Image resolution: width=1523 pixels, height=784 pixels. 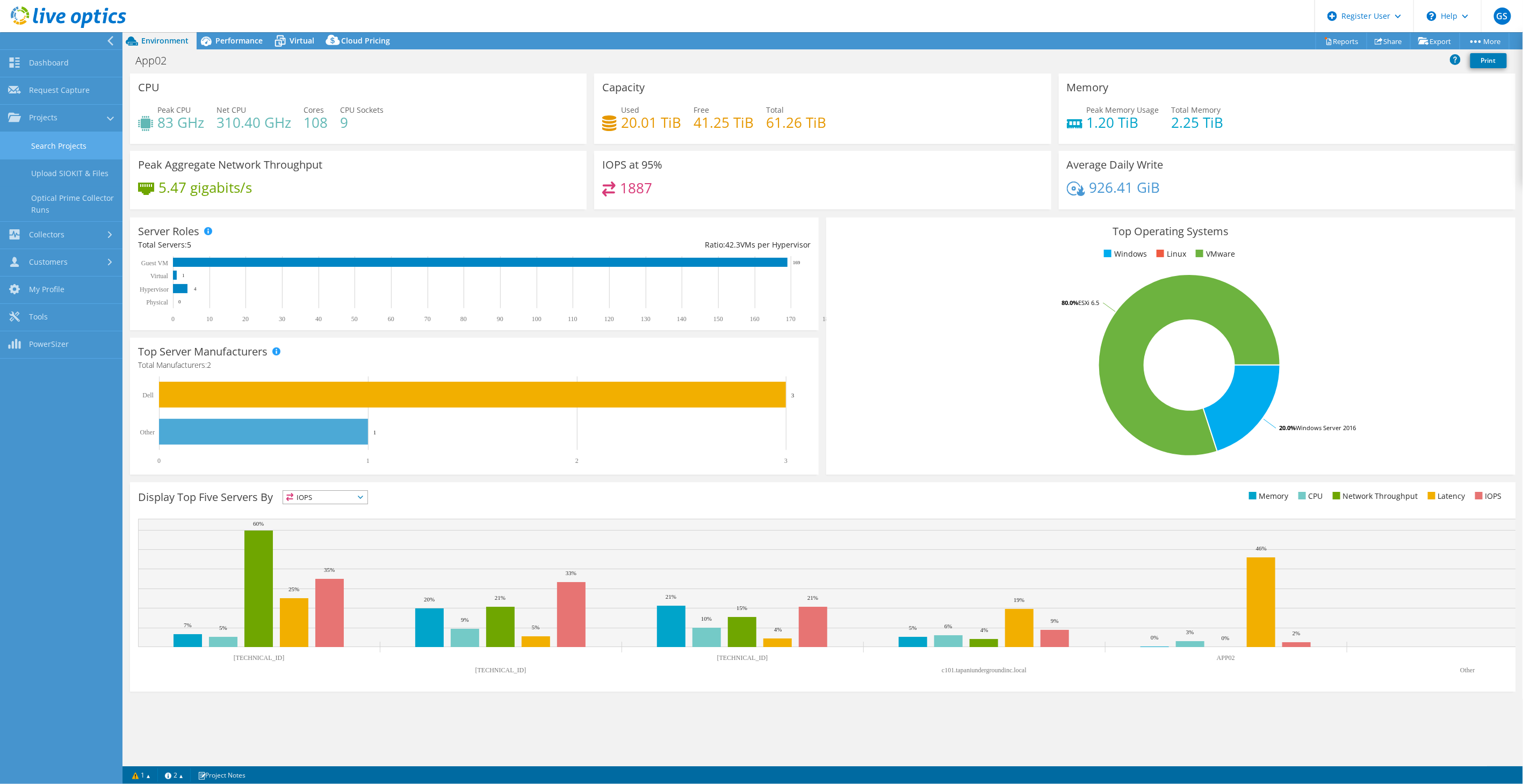 What do you see at coordinates (1197, 109) in the screenshot?
I see `span: Total Memory` at bounding box center [1197, 109].